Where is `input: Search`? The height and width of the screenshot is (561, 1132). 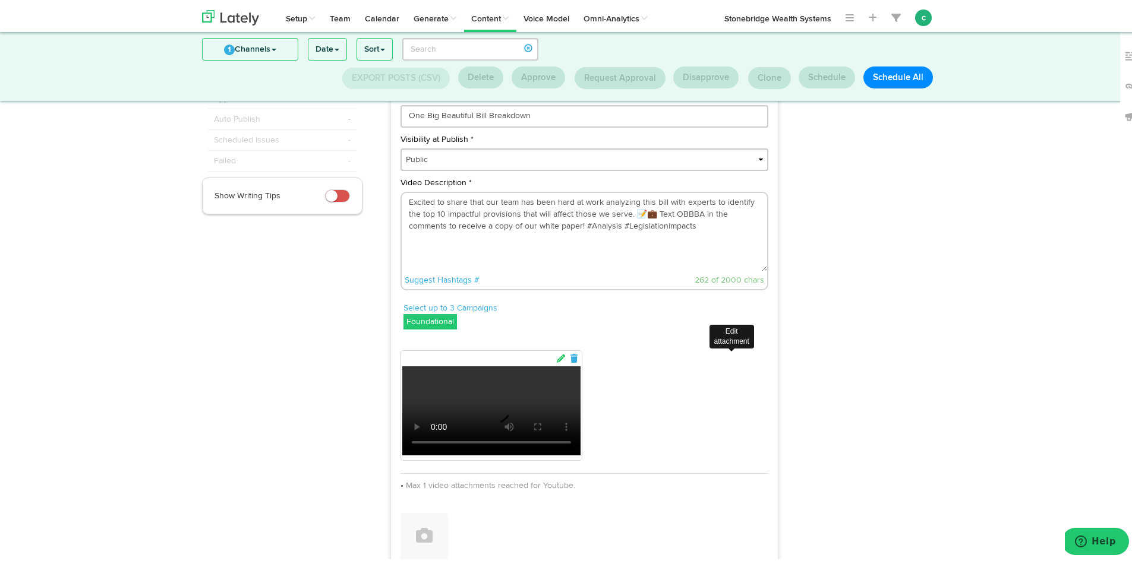 input: Search is located at coordinates (470, 47).